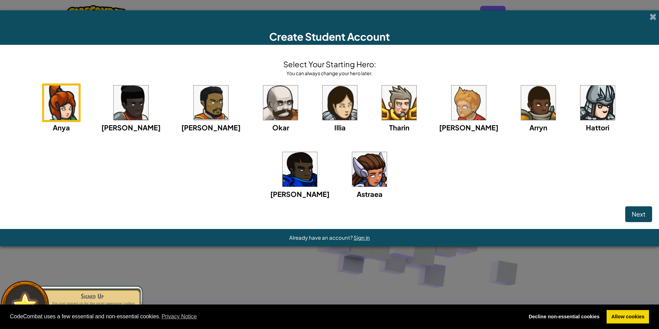  What do you see at coordinates (639, 214) in the screenshot?
I see `button: Next` at bounding box center [639, 214].